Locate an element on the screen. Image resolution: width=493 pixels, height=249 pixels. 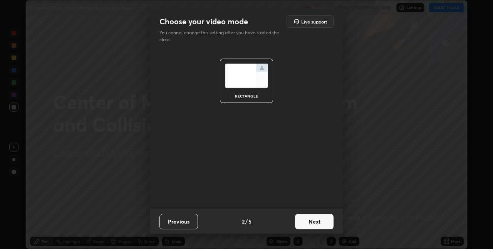
h5: Live support is located at coordinates (314, 22).